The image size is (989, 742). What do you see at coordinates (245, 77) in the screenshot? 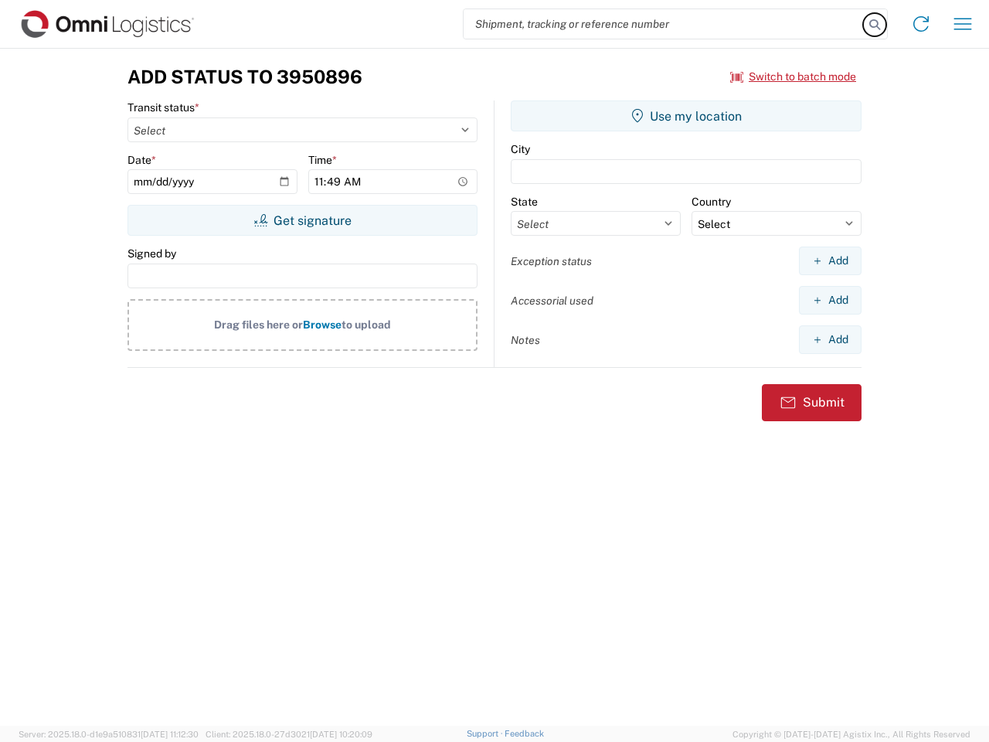
I see `h3: Add Status to 3950896` at bounding box center [245, 77].